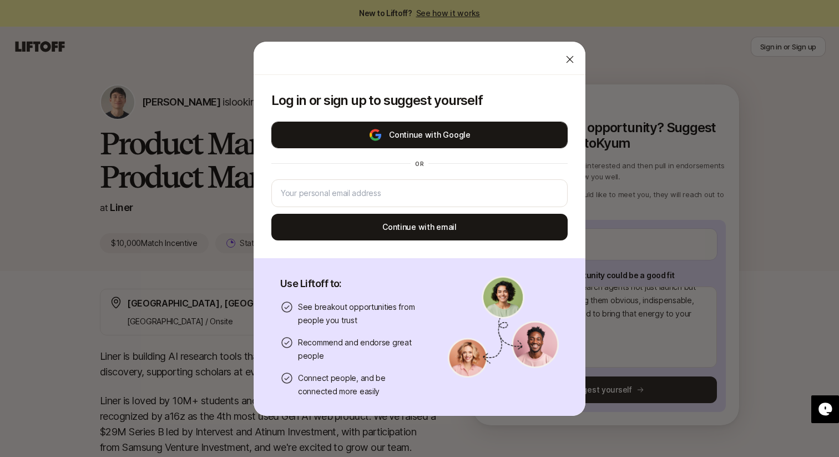  Describe the element at coordinates (360, 349) in the screenshot. I see `p: Recommend and endorse great people` at that location.